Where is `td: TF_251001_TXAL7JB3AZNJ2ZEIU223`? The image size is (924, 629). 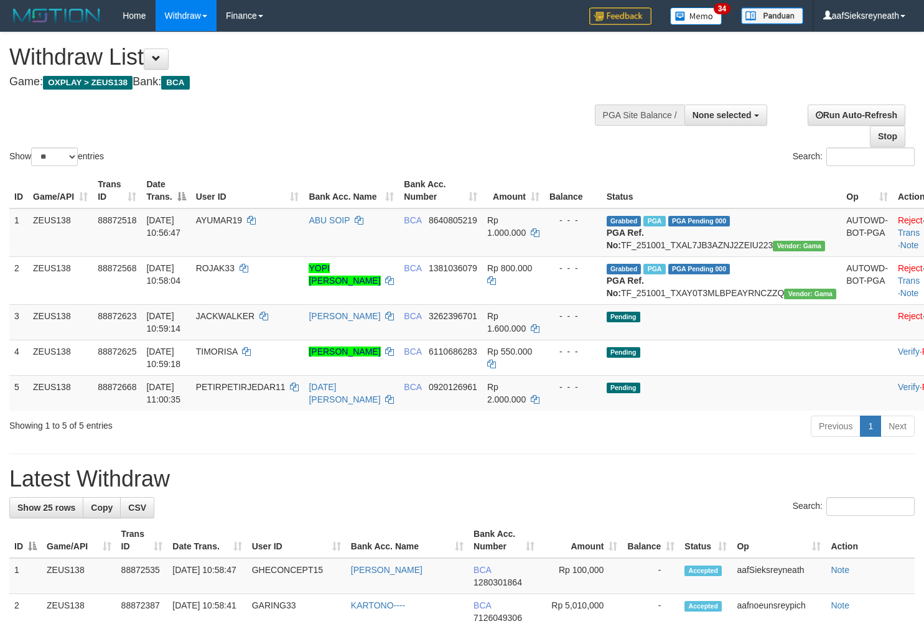 td: TF_251001_TXAL7JB3AZNJ2ZEIU223 is located at coordinates (722, 233).